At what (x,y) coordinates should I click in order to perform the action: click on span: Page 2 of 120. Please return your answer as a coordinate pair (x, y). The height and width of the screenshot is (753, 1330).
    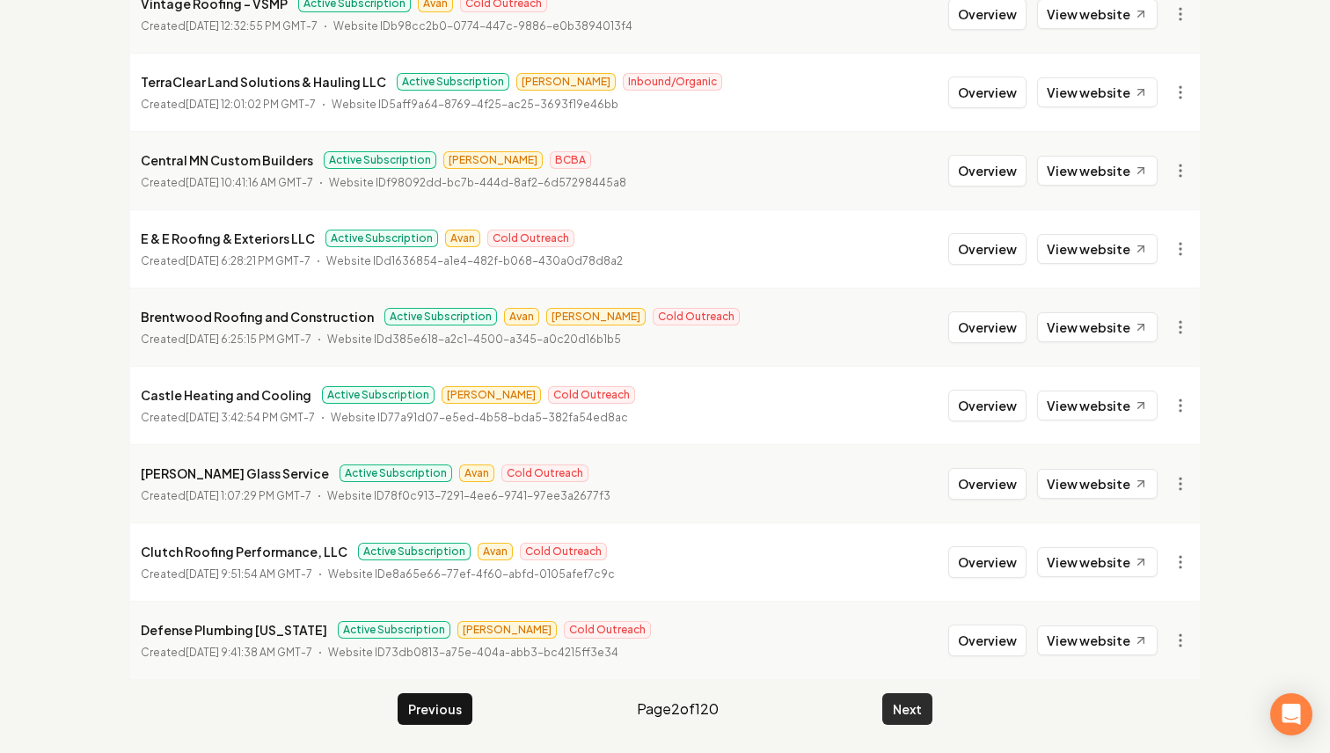
    Looking at the image, I should click on (677, 709).